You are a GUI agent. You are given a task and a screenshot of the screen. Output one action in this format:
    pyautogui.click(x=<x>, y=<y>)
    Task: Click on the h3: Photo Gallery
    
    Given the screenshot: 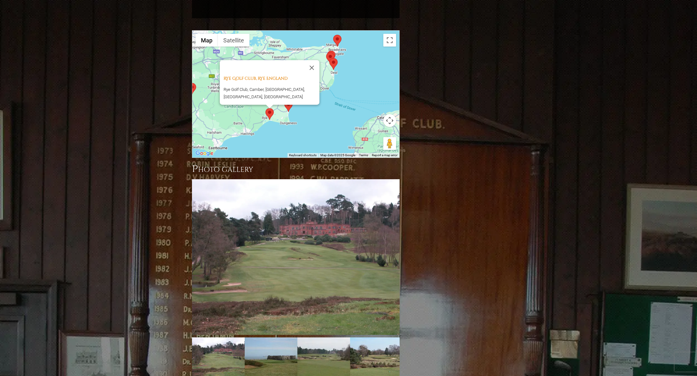 What is the action you would take?
    pyautogui.click(x=296, y=169)
    